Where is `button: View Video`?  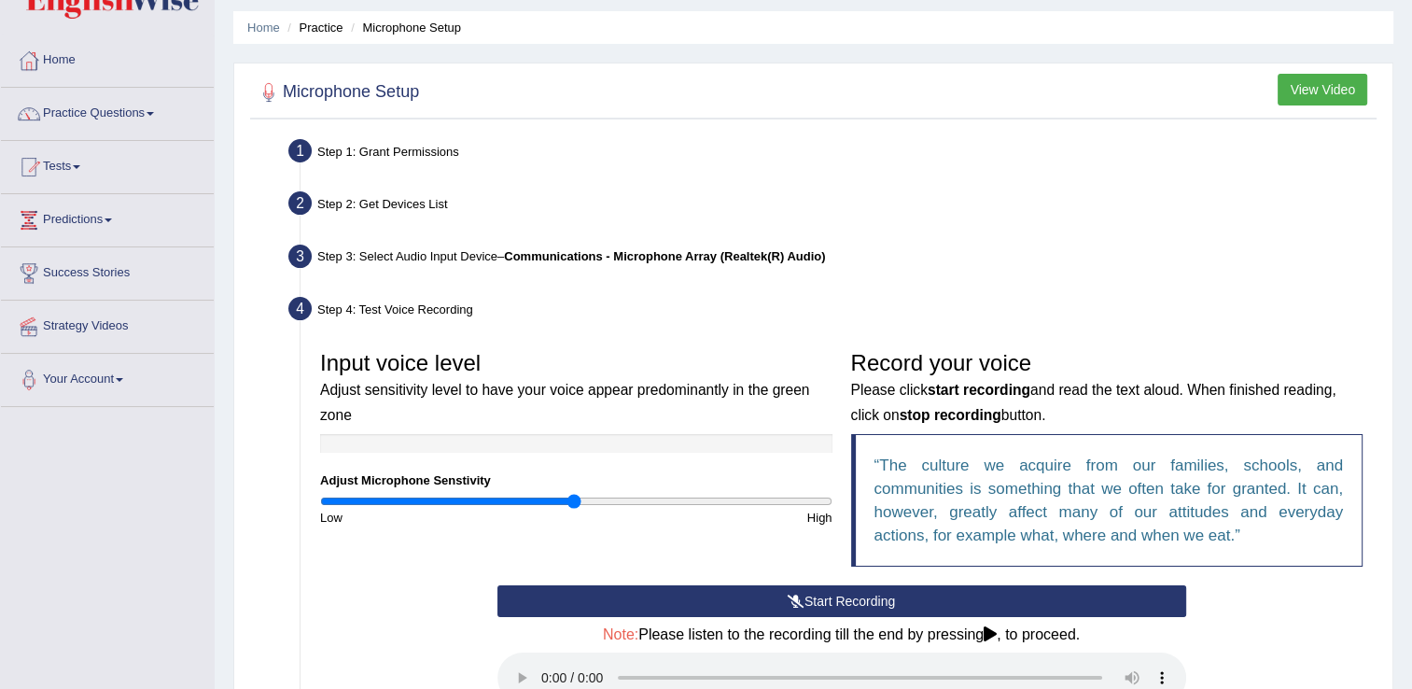
button: View Video is located at coordinates (1322, 90).